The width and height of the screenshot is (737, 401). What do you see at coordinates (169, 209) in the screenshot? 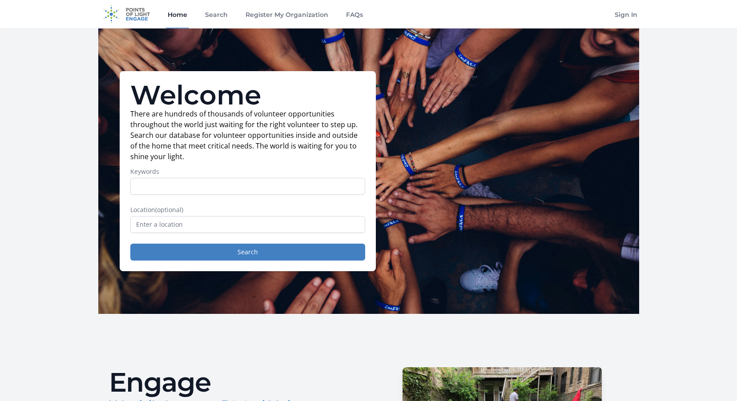
I see `span: (optional)` at bounding box center [169, 209].